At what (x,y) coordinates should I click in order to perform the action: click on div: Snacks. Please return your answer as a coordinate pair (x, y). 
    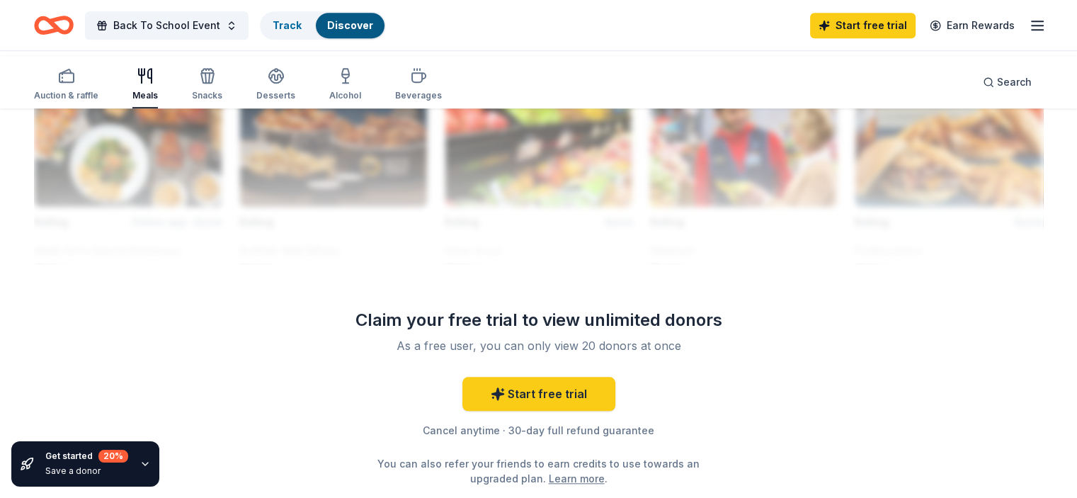
    Looking at the image, I should click on (207, 96).